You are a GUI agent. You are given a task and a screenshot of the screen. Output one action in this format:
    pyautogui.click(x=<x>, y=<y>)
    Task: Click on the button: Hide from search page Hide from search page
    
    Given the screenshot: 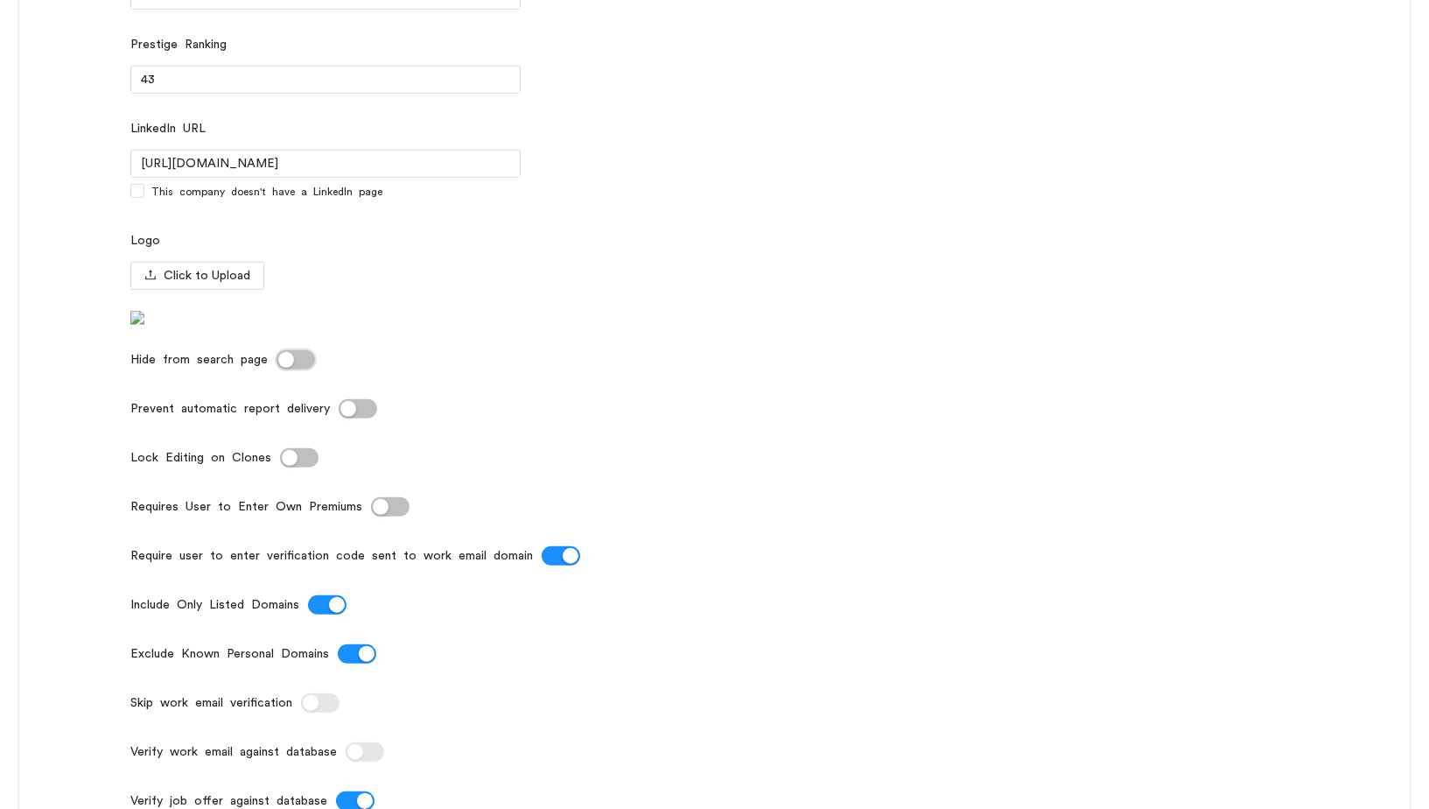 What is the action you would take?
    pyautogui.click(x=296, y=360)
    